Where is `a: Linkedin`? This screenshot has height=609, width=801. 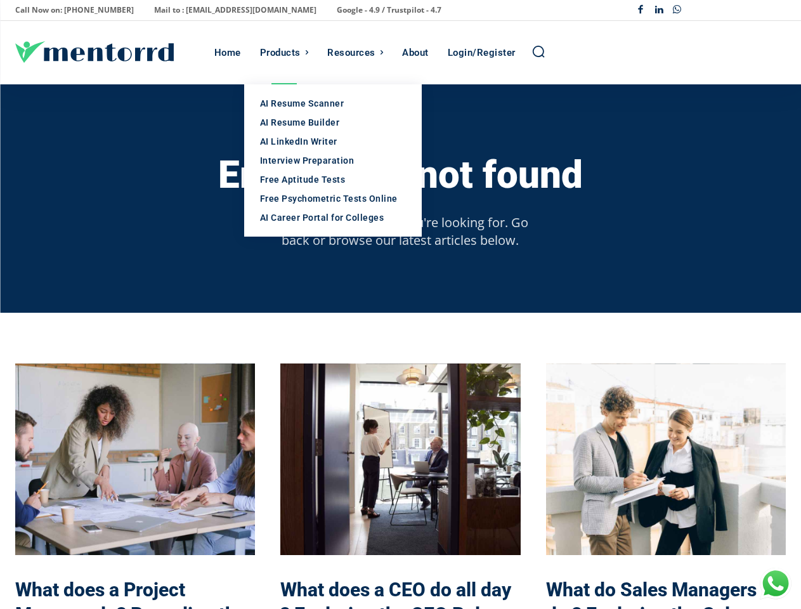 a: Linkedin is located at coordinates (659, 10).